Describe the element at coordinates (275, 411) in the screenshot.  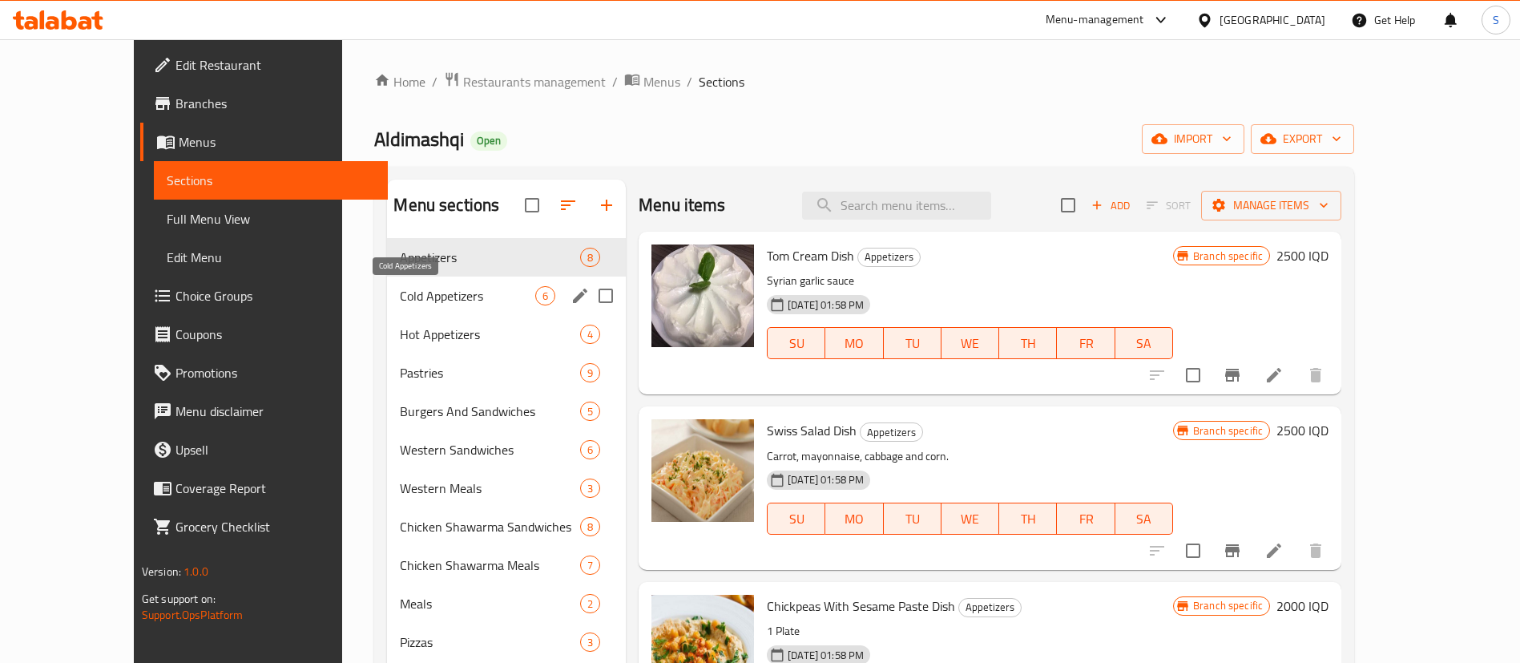
I see `span: Menu disclaimer` at that location.